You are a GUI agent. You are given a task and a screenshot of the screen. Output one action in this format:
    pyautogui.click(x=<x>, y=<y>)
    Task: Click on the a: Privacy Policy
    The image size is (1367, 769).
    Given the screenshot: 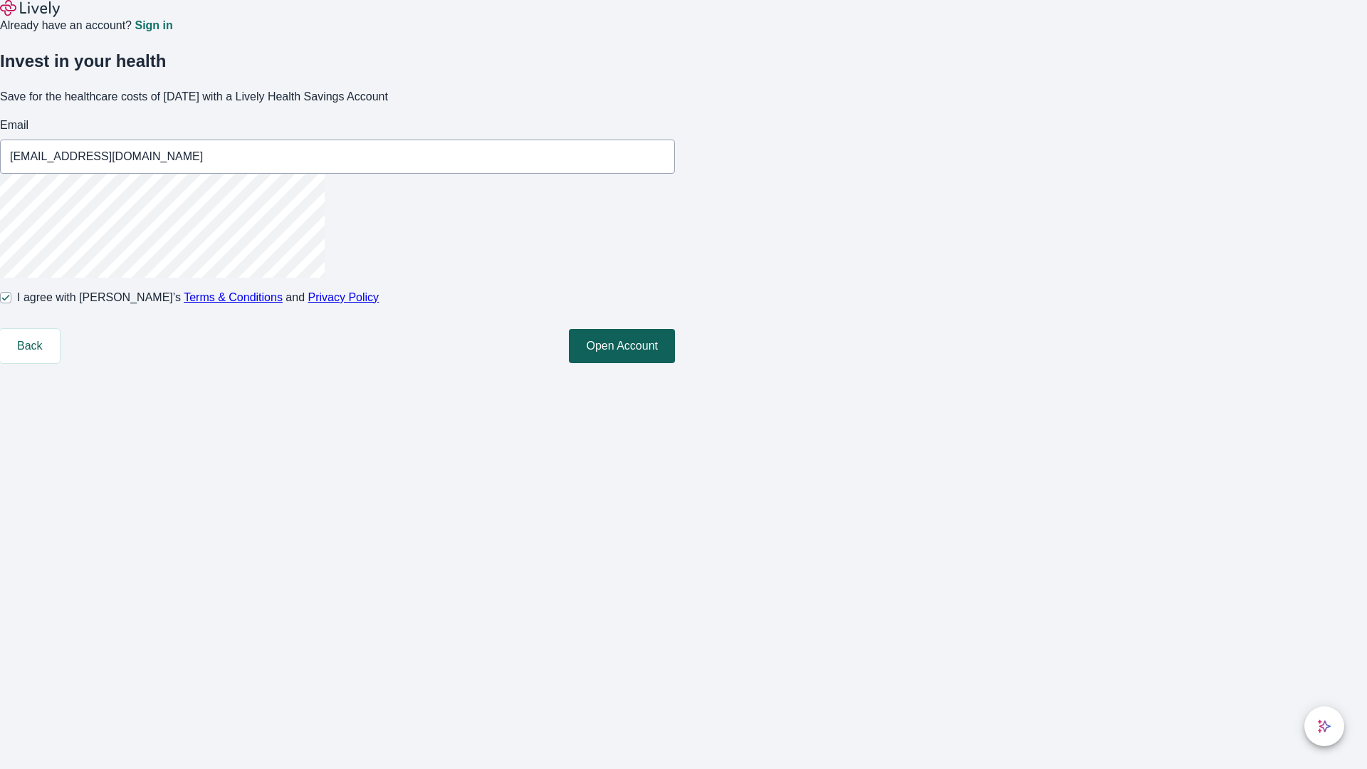 What is the action you would take?
    pyautogui.click(x=344, y=297)
    